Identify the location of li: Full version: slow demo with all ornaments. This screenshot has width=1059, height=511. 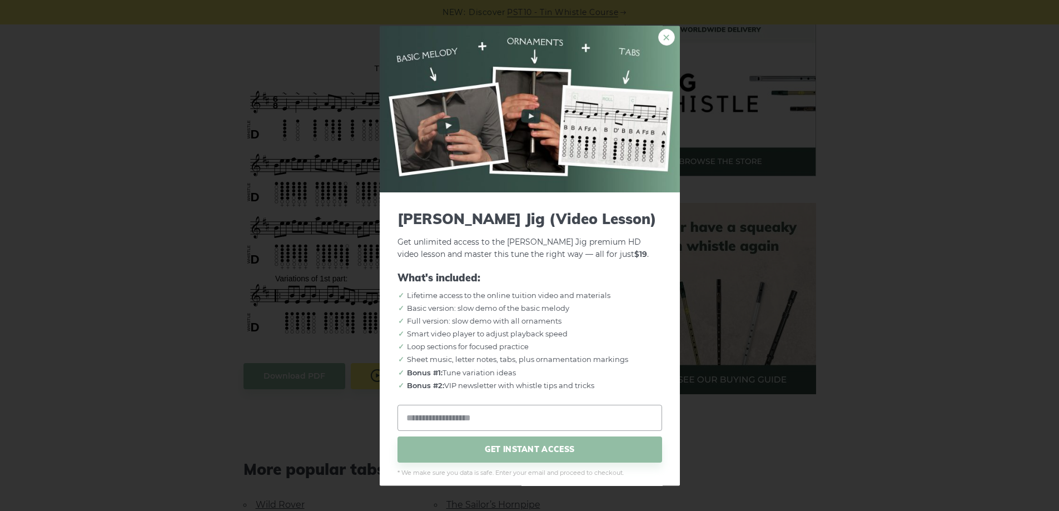
(534, 321).